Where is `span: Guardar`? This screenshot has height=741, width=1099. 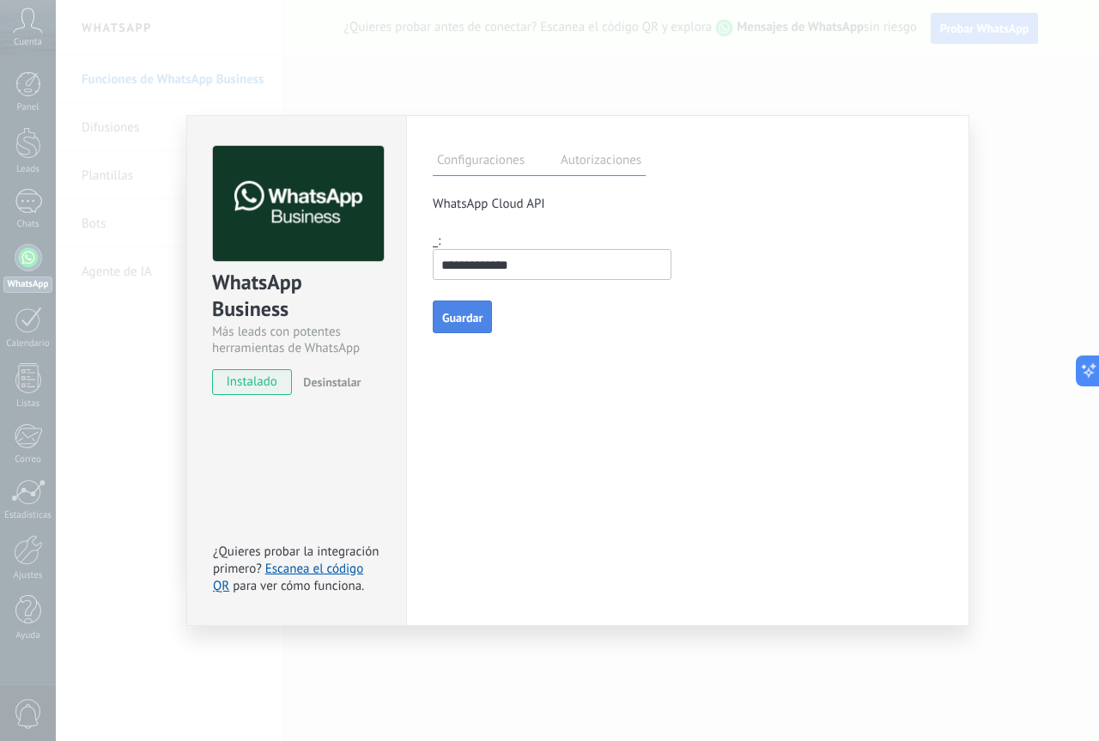
span: Guardar is located at coordinates (462, 318).